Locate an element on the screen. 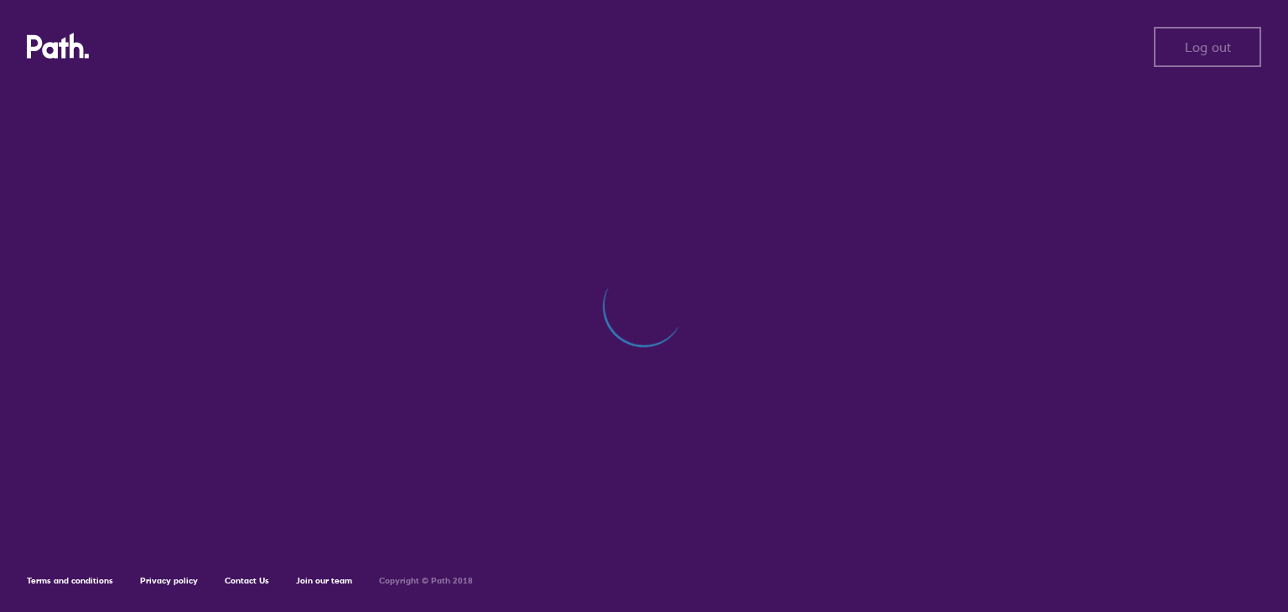 The image size is (1288, 612). span: Log out is located at coordinates (1208, 47).